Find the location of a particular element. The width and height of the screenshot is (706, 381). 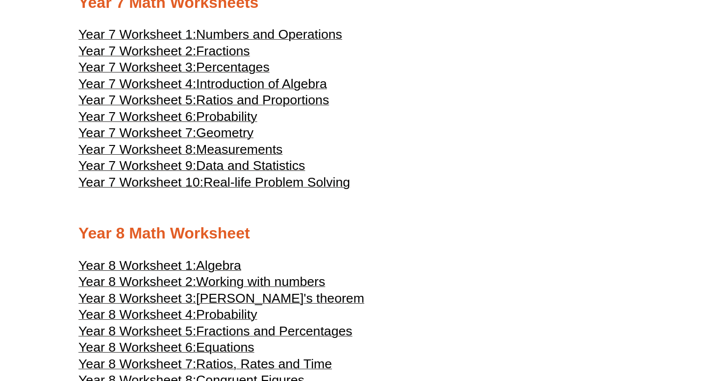

span: Year 8 Worksheet 3: is located at coordinates (137, 299).